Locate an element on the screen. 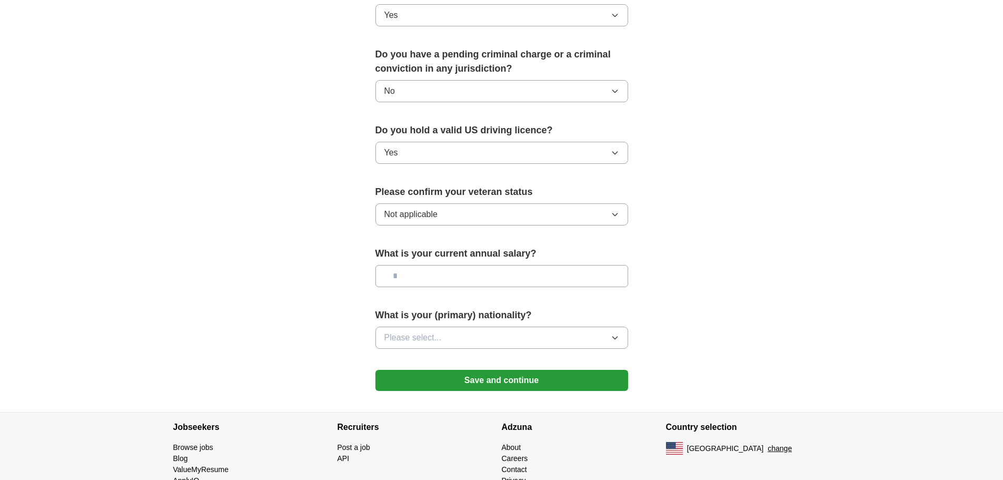 The image size is (1003, 480). label: Please confirm your veteran status is located at coordinates (502, 192).